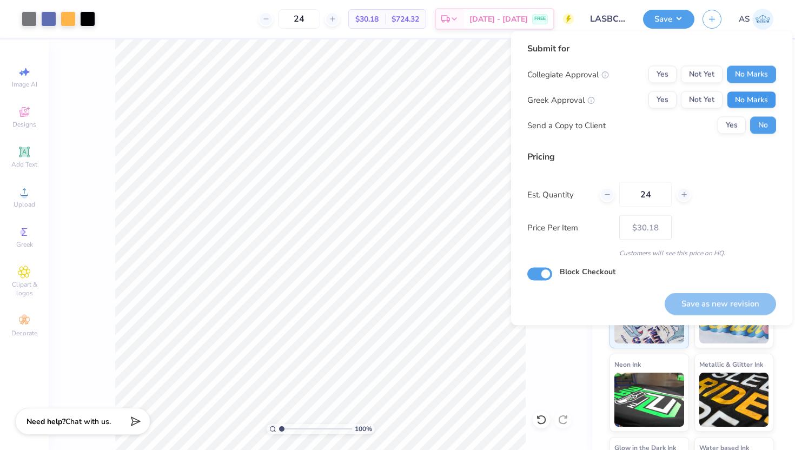 This screenshot has width=795, height=450. What do you see at coordinates (561, 99) in the screenshot?
I see `div: Greek Approval` at bounding box center [561, 99].